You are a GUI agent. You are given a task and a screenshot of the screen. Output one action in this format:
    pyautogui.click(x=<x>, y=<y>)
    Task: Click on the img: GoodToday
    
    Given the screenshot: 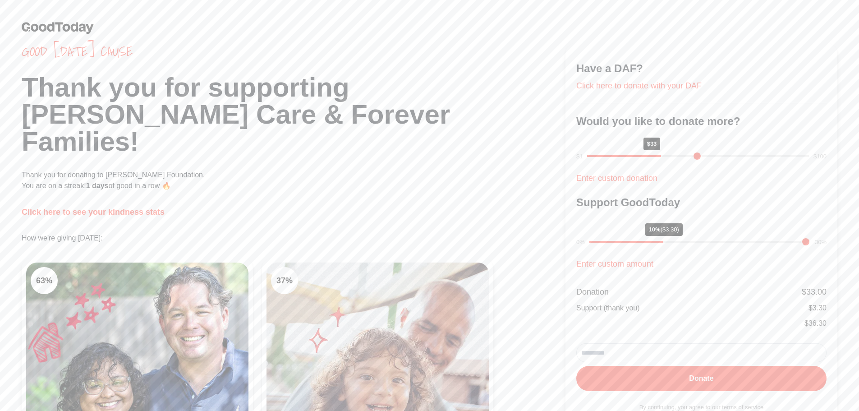 What is the action you would take?
    pyautogui.click(x=58, y=28)
    